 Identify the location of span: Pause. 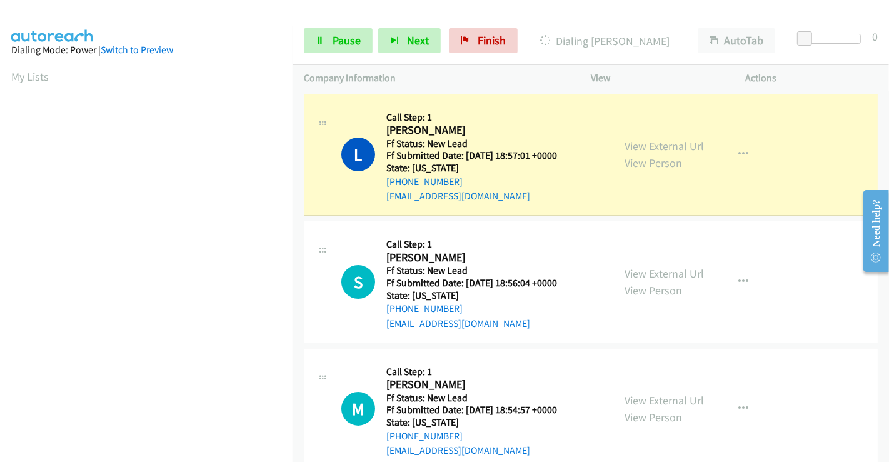
(346, 40).